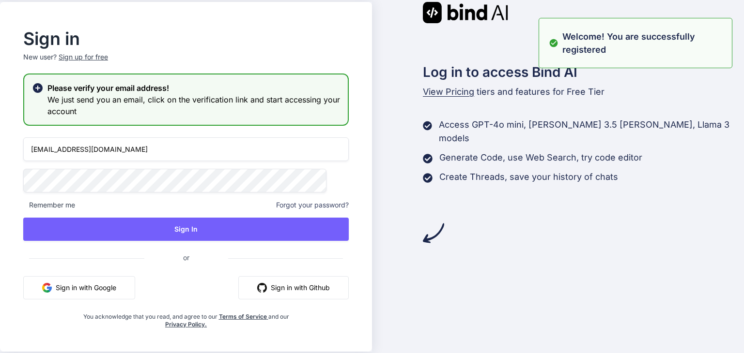  What do you see at coordinates (465, 13) in the screenshot?
I see `img: Bind AI logo` at bounding box center [465, 13].